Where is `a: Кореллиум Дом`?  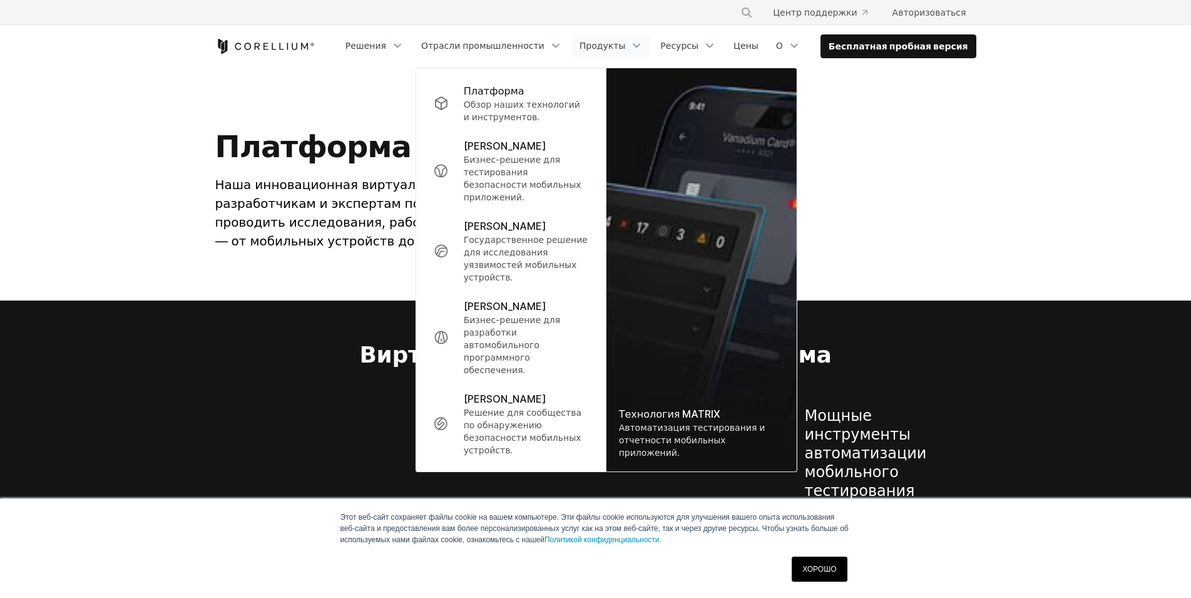
a: Кореллиум Дом is located at coordinates (265, 46).